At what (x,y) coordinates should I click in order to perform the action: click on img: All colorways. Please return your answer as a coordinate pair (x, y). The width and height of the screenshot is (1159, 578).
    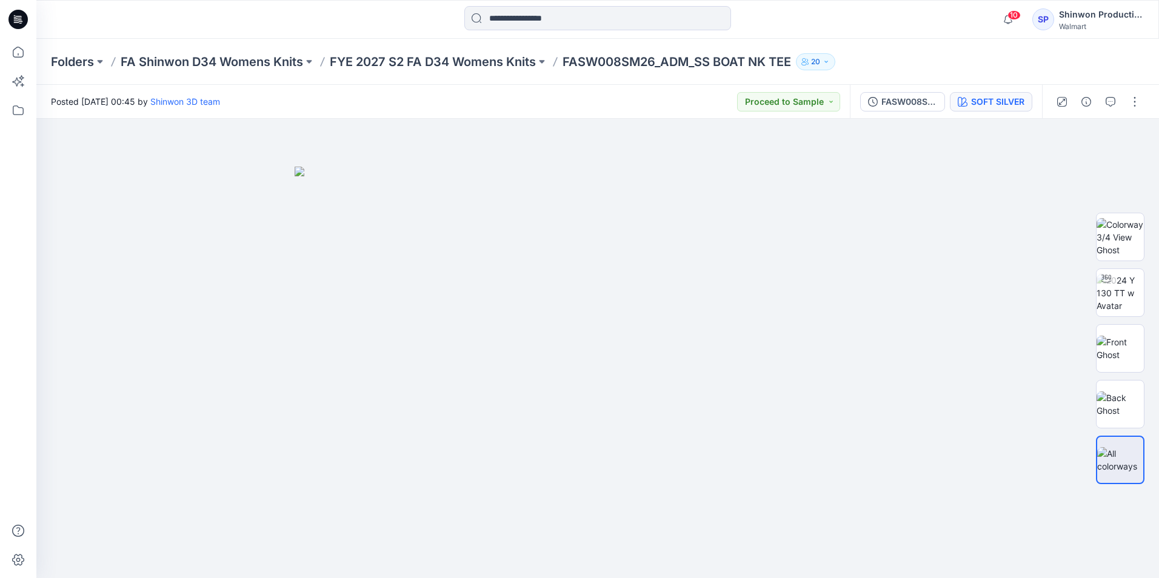
    Looking at the image, I should click on (1120, 460).